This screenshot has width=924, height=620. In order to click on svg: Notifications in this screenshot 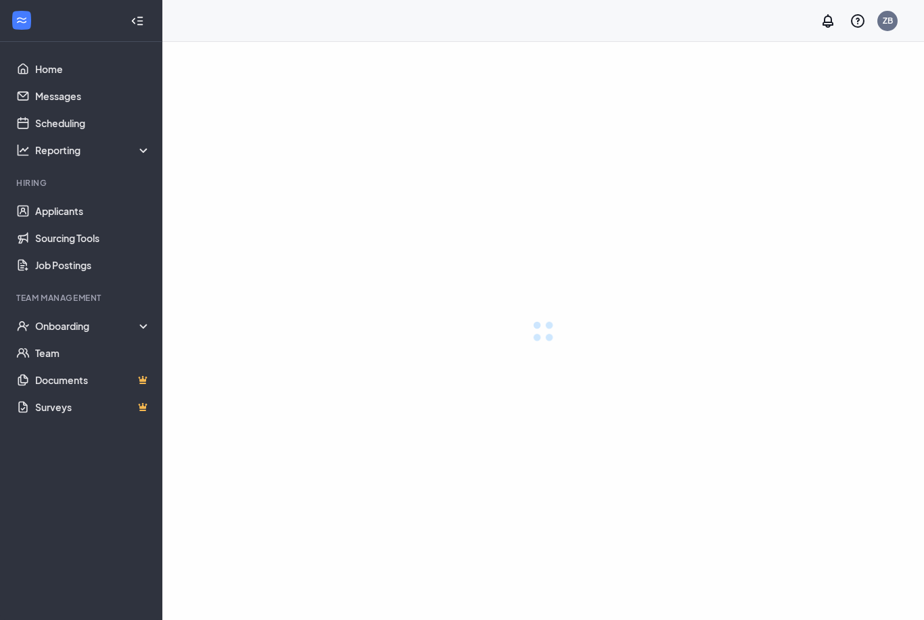, I will do `click(828, 21)`.